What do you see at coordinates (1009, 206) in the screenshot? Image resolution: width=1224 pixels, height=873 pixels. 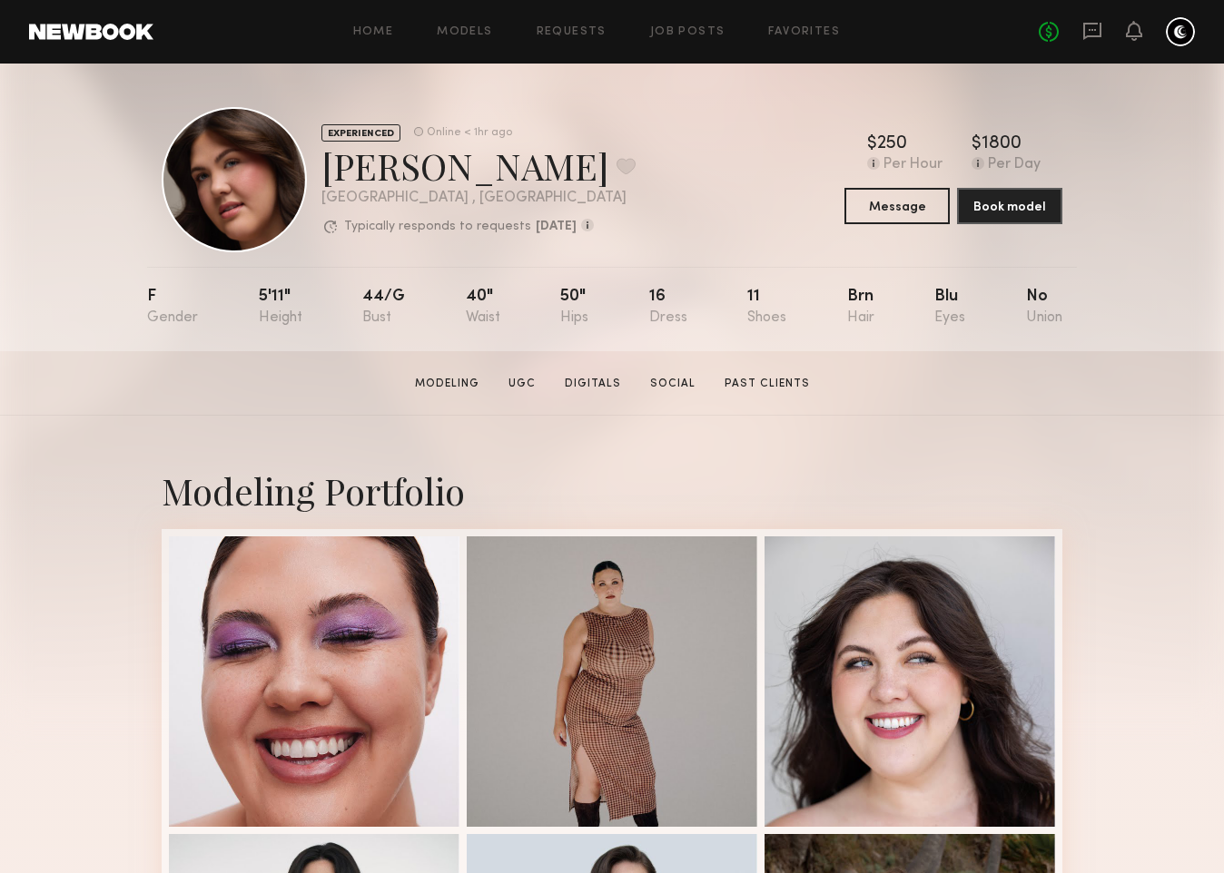 I see `a: Book model` at bounding box center [1009, 206].